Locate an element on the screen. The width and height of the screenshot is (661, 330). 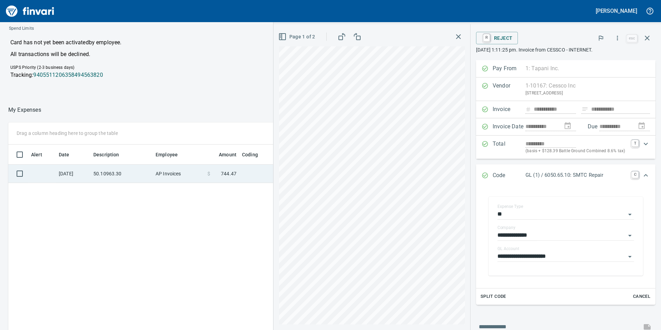
span: Reject is located at coordinates (497, 38).